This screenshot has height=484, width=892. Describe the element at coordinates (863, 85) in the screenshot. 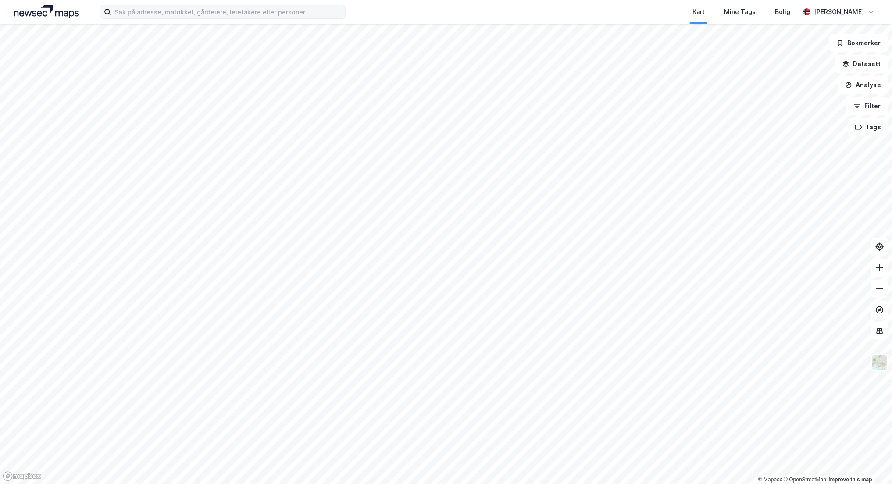

I see `button: Analyse` at that location.